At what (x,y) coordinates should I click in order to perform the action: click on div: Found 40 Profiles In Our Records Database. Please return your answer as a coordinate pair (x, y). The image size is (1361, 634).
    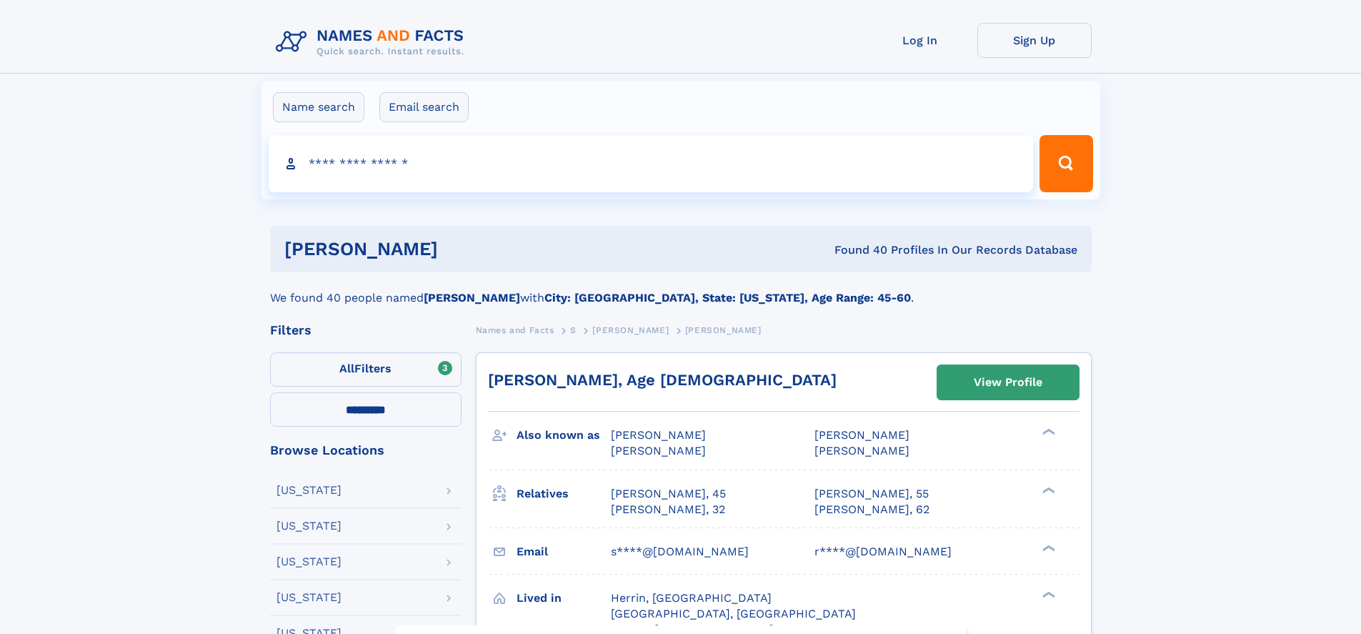
    Looking at the image, I should click on (856, 250).